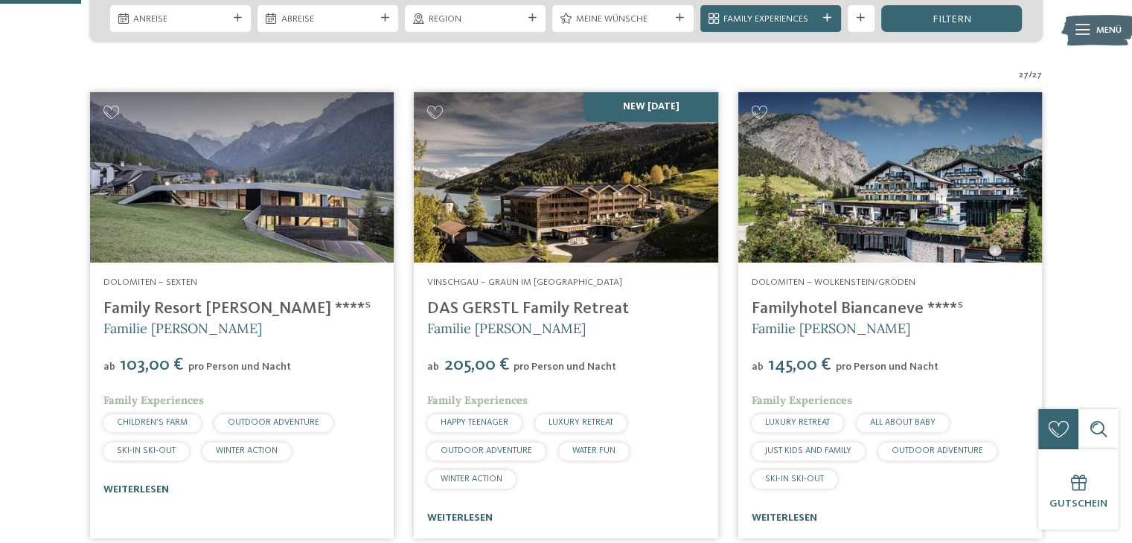  Describe the element at coordinates (799, 365) in the screenshot. I see `span: 145,00 €` at that location.